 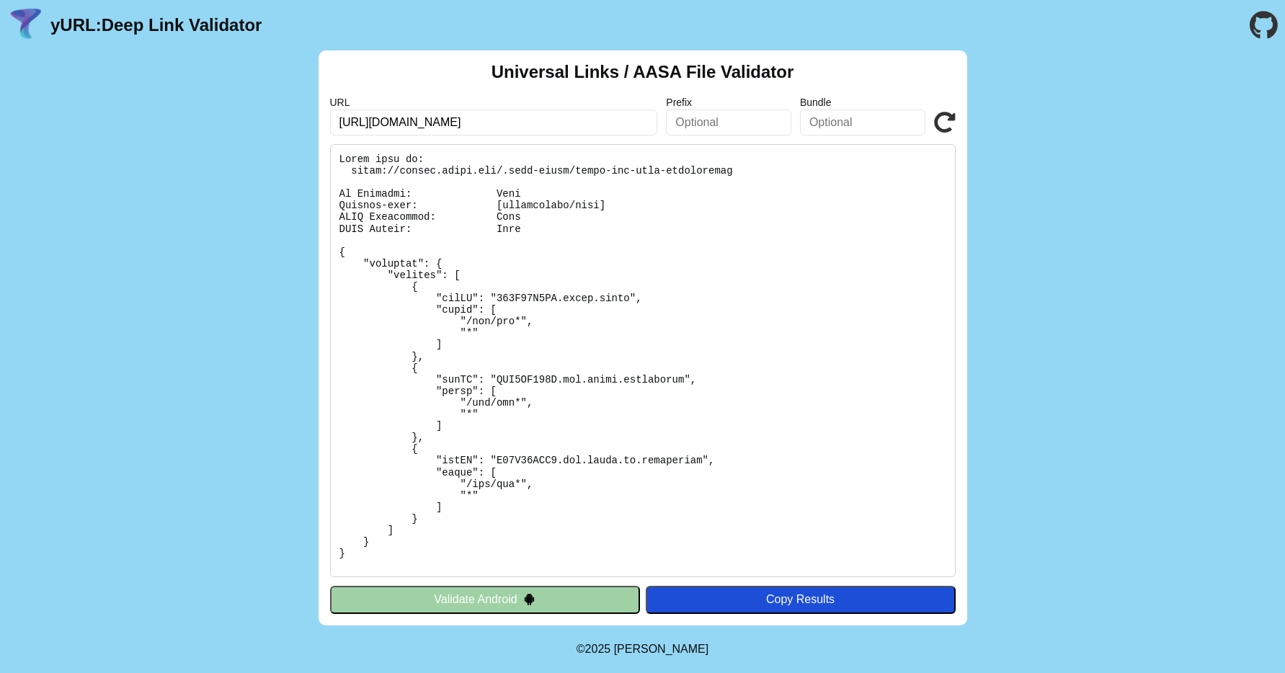 I want to click on button: Copy Results, so click(x=801, y=600).